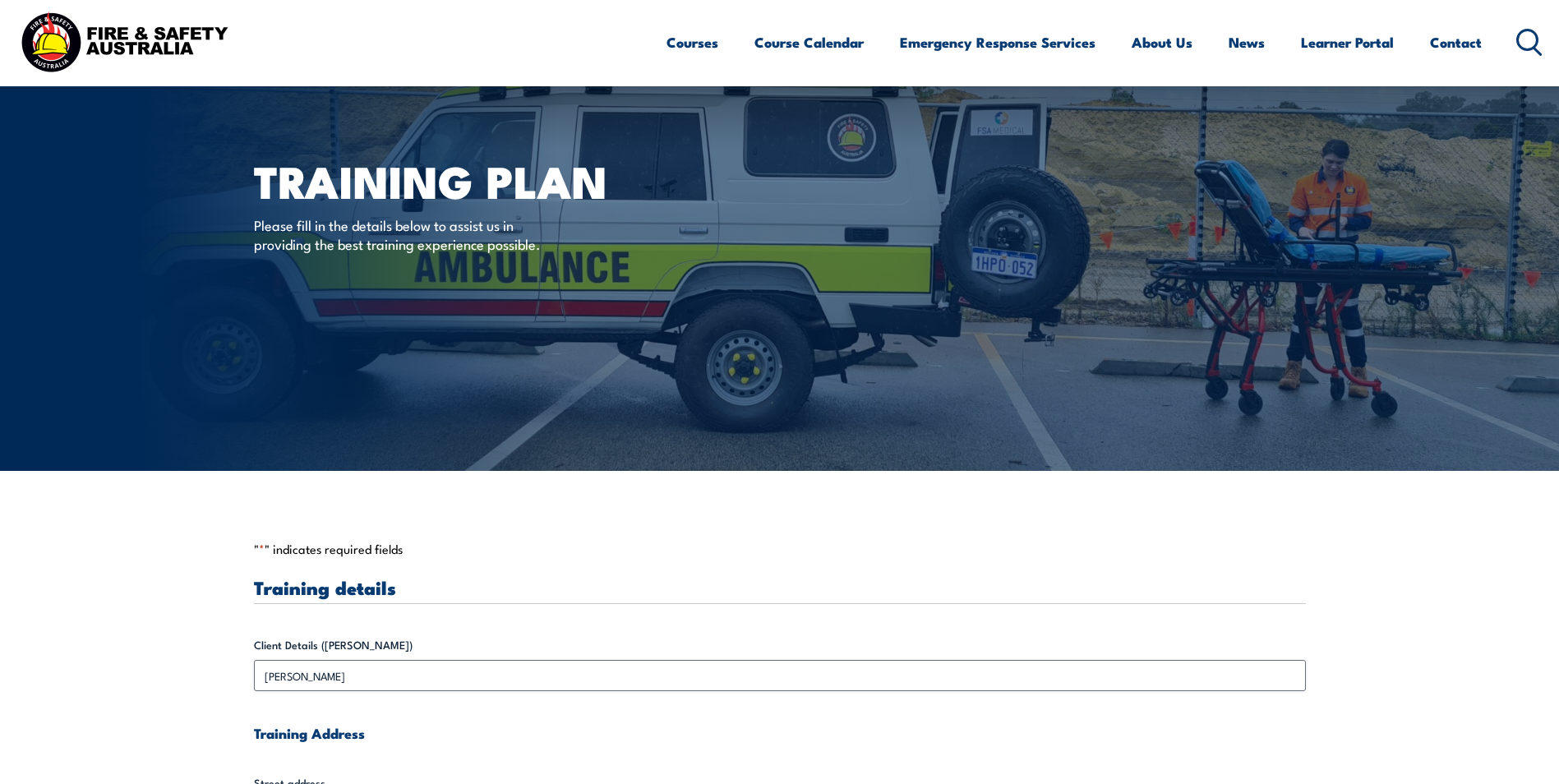 The image size is (1559, 784). I want to click on p: Please fill in the details below to assist us in providing the best training experience possible., so click(404, 234).